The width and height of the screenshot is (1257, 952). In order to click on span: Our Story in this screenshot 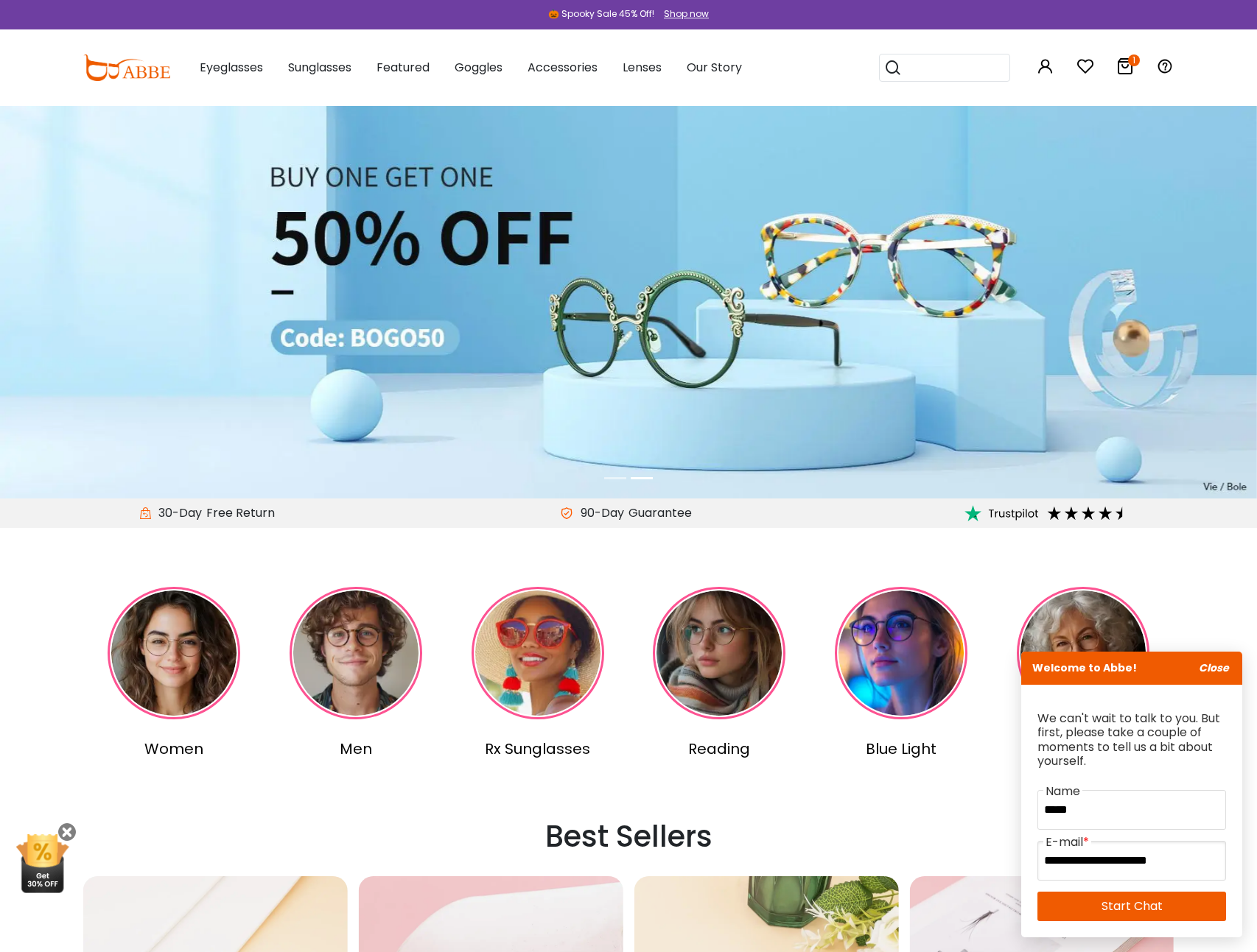, I will do `click(714, 67)`.